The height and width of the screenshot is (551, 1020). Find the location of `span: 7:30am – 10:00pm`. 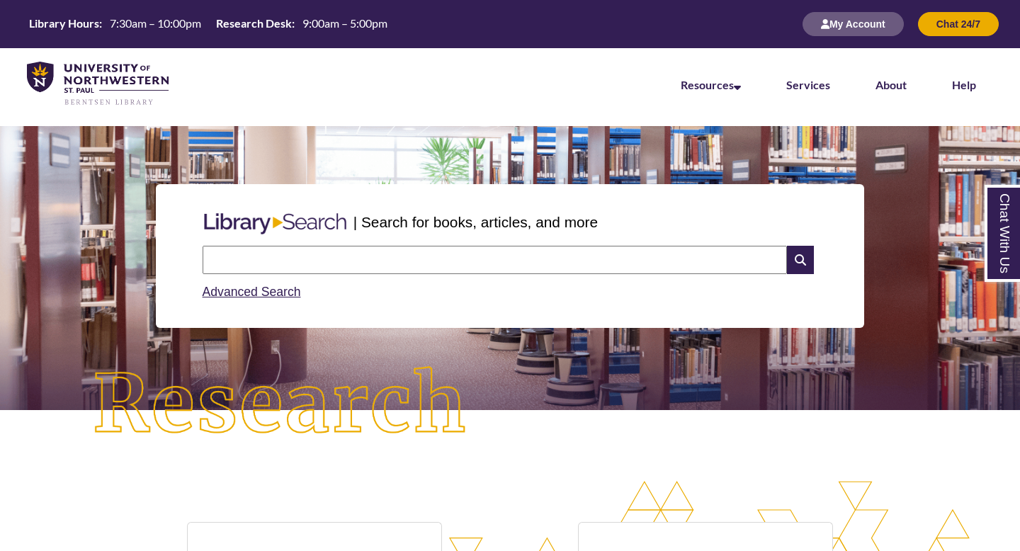

span: 7:30am – 10:00pm is located at coordinates (155, 23).